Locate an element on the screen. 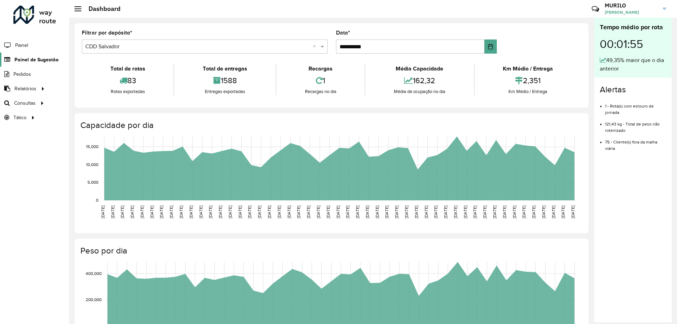 The width and height of the screenshot is (677, 324). span: Relatórios is located at coordinates (25, 88).